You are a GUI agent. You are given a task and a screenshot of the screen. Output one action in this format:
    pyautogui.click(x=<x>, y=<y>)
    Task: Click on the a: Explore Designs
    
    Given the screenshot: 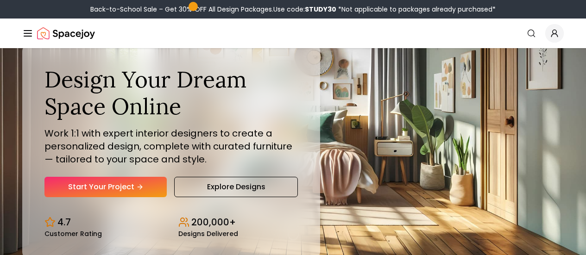 What is the action you would take?
    pyautogui.click(x=236, y=187)
    